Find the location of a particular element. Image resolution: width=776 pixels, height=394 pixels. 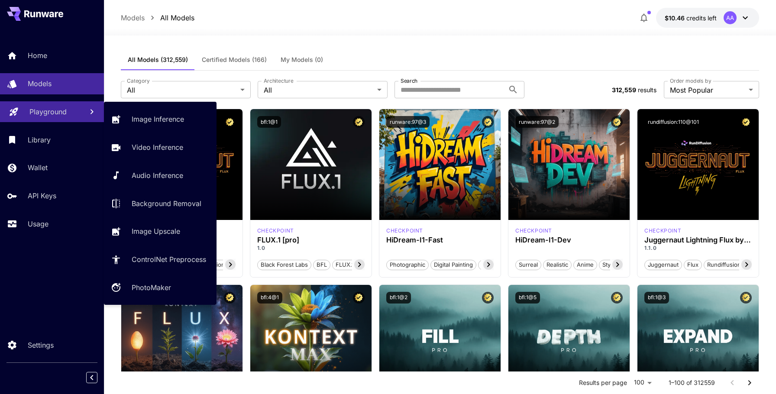

p: Audio Inference is located at coordinates (157, 175).